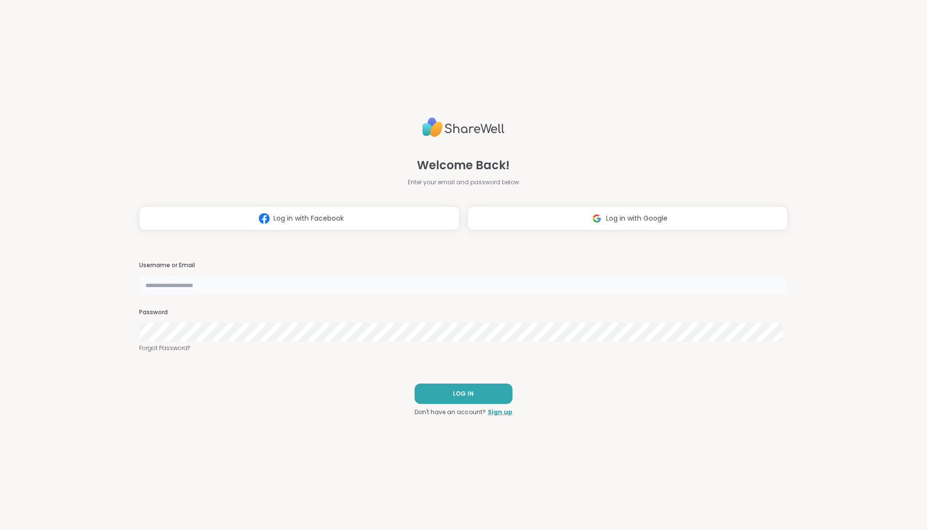  I want to click on button: Log in with Google, so click(628, 218).